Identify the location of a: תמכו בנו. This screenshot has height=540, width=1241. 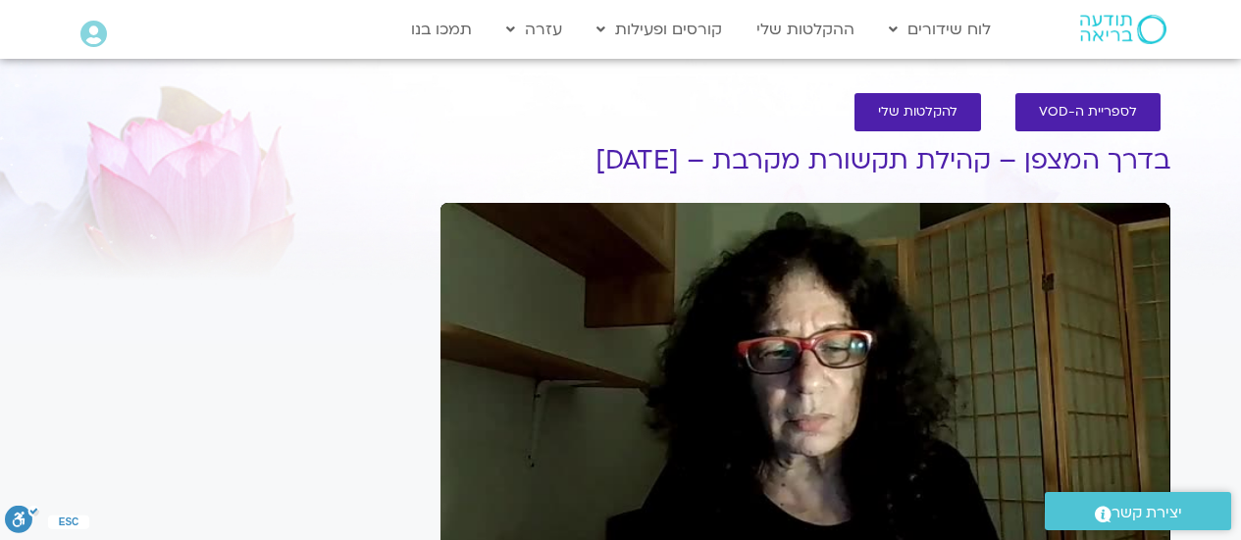
(441, 29).